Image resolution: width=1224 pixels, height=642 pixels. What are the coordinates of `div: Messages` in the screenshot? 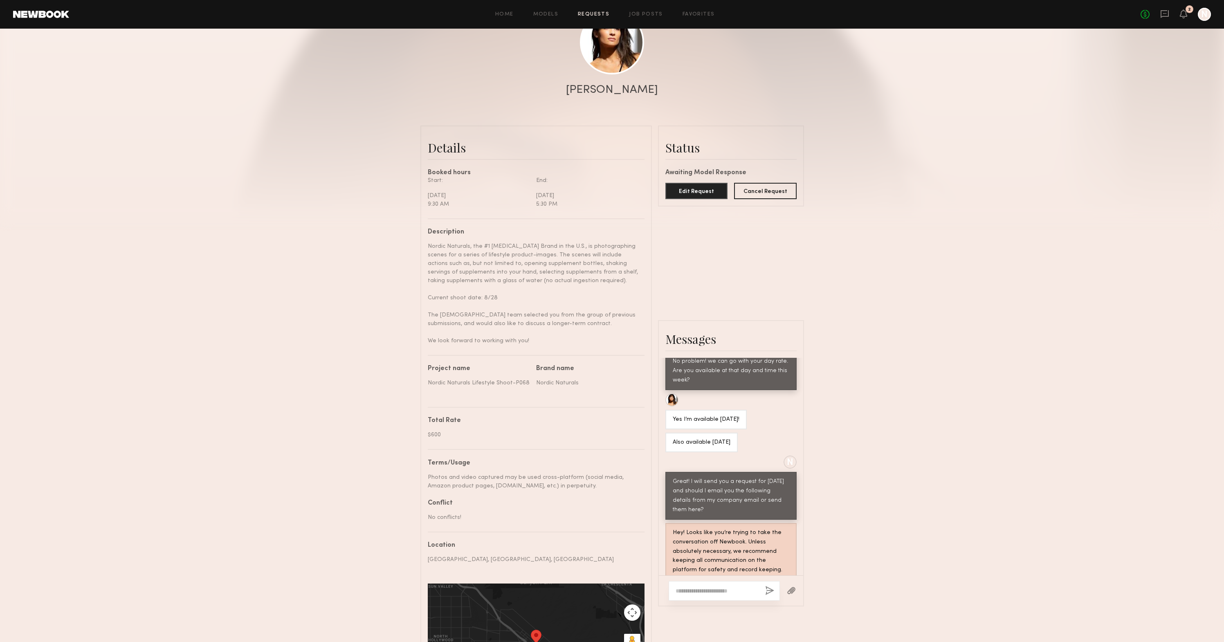 It's located at (731, 339).